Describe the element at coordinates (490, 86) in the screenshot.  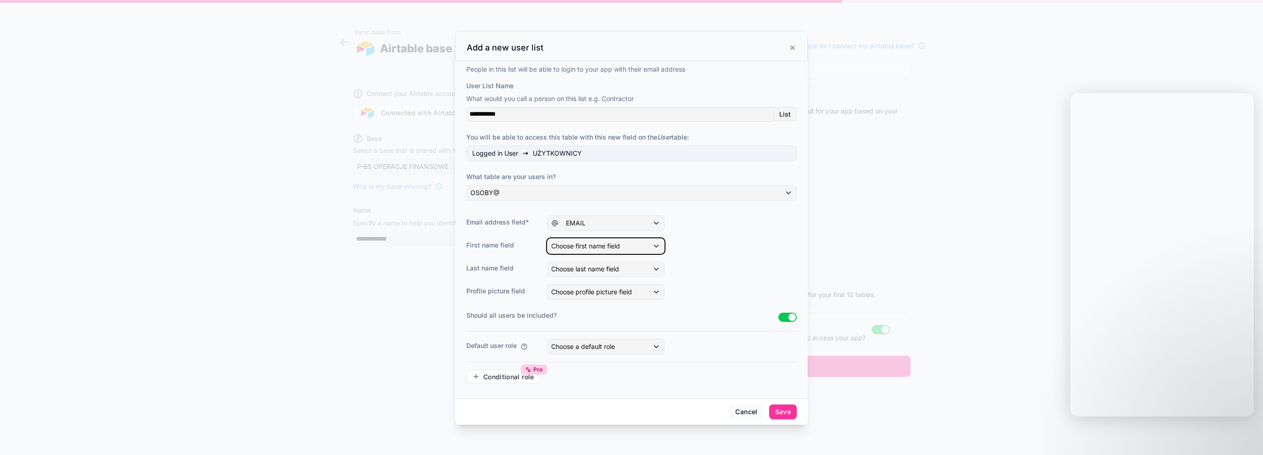
I see `label: User List Name` at that location.